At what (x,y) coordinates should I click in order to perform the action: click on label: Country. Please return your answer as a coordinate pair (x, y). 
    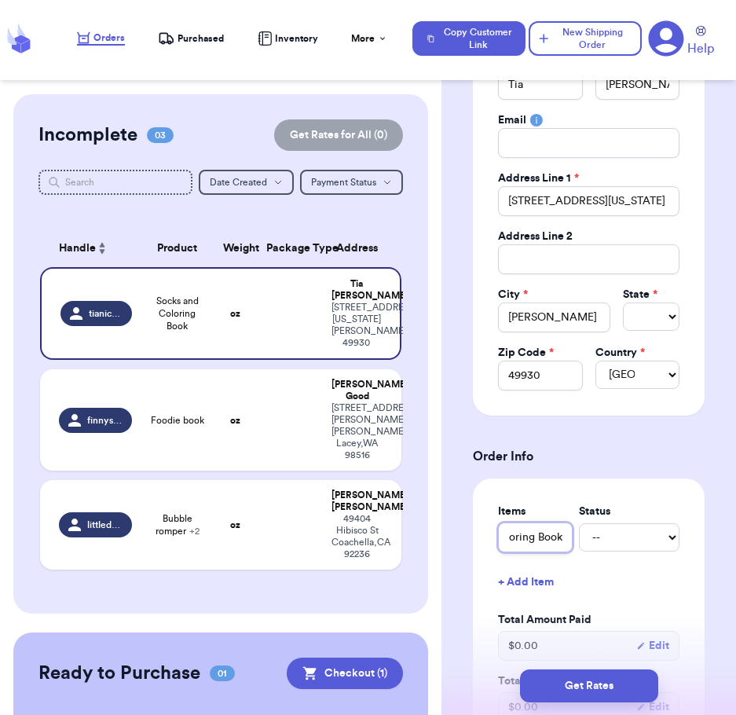
    Looking at the image, I should click on (620, 353).